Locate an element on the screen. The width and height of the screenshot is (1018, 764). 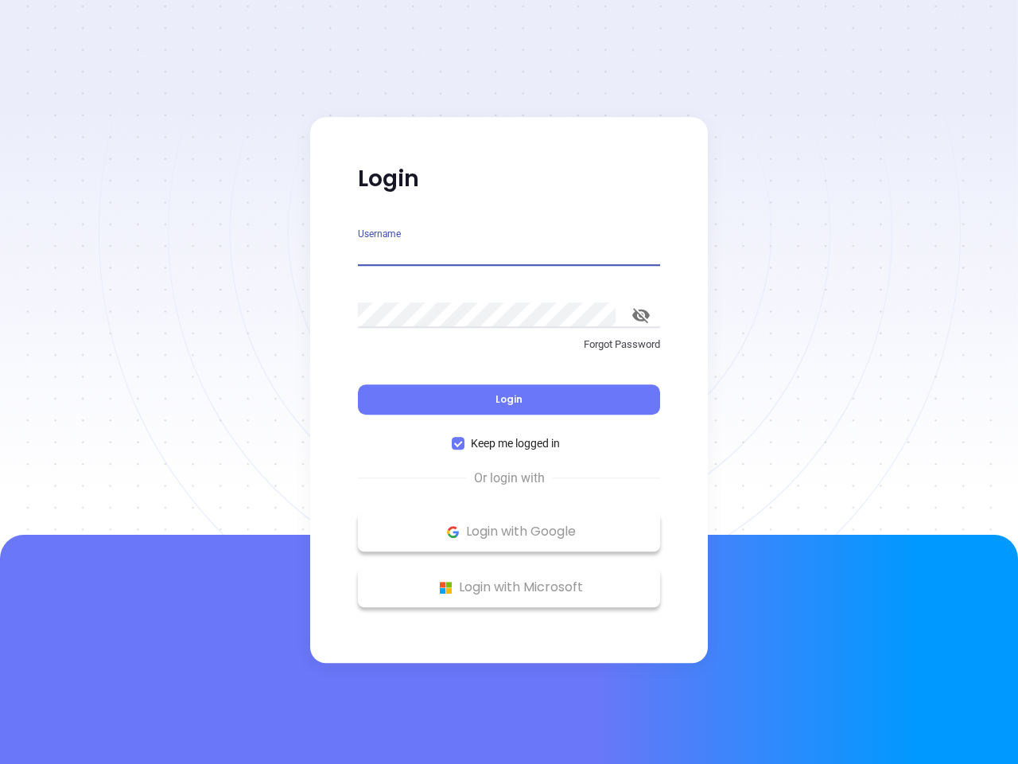
button: Google Logo Login with Google is located at coordinates (509, 531).